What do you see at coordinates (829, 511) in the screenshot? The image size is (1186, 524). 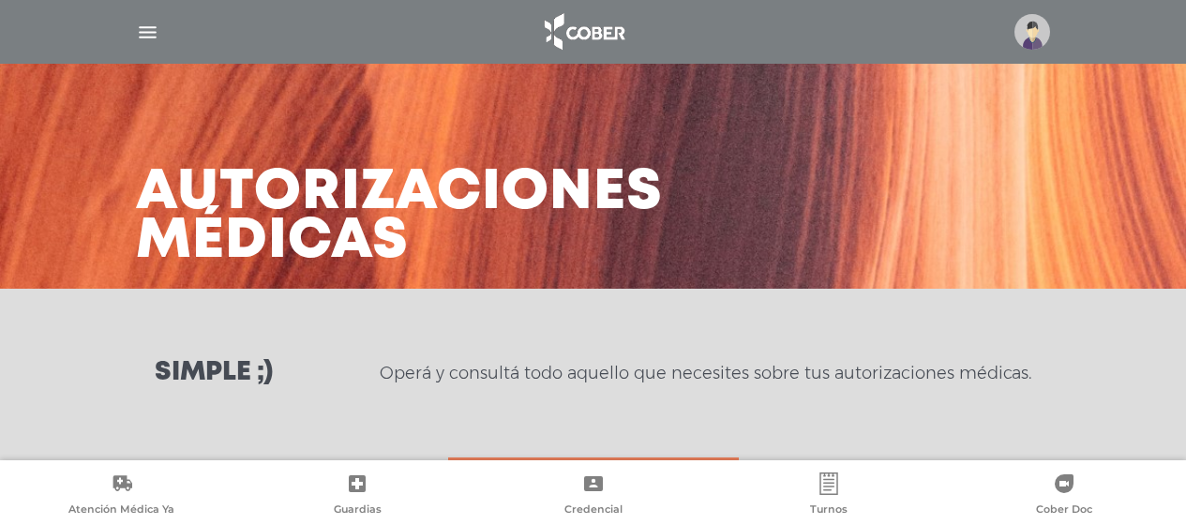 I see `span: Turnos` at bounding box center [829, 511].